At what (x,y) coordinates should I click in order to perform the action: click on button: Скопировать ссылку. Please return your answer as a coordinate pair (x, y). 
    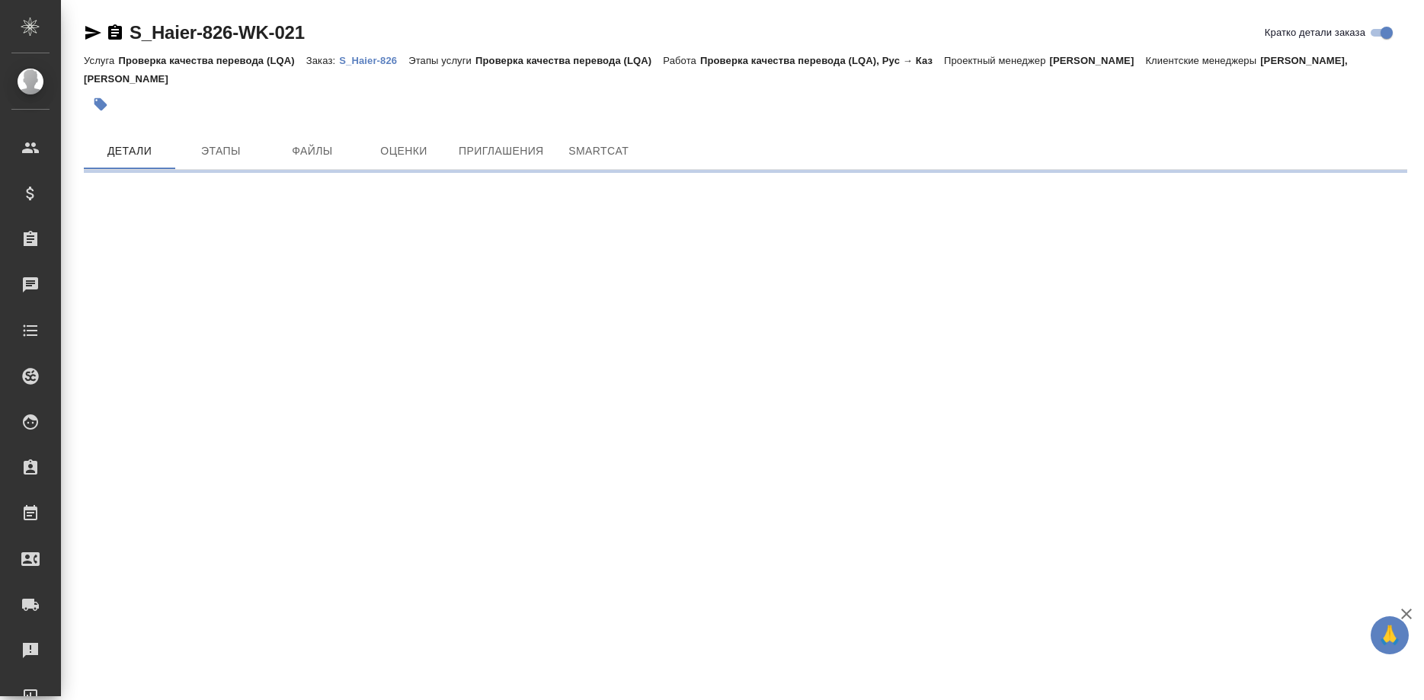
    Looking at the image, I should click on (115, 33).